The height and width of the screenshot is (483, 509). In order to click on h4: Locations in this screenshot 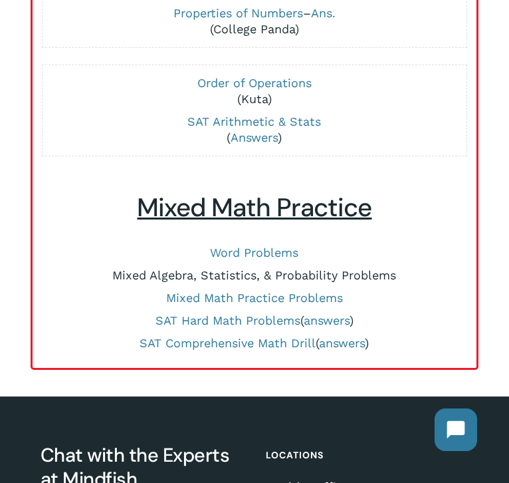, I will do `click(364, 455)`.